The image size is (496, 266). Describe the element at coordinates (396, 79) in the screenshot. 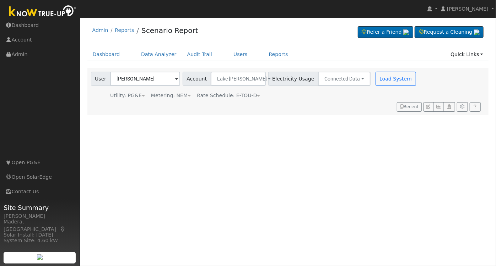

I see `button: Load System` at that location.